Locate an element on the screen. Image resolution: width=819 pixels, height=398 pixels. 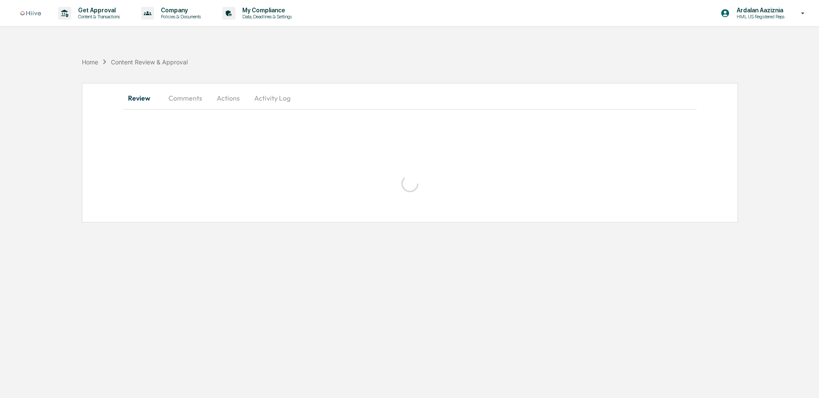
p: Ardalan Aaziznia is located at coordinates (759, 10).